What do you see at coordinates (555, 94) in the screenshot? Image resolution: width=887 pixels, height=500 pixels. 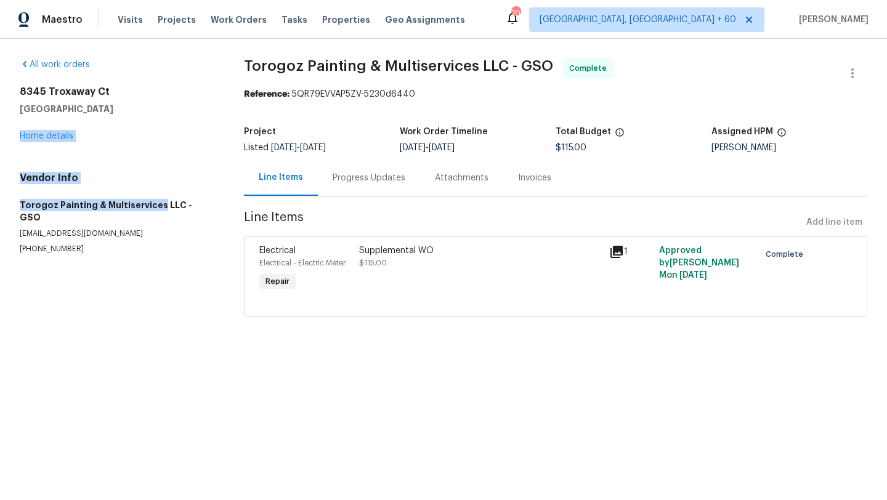 I see `div: 5QR79EVVAP5ZV-5230d6440` at bounding box center [555, 94].